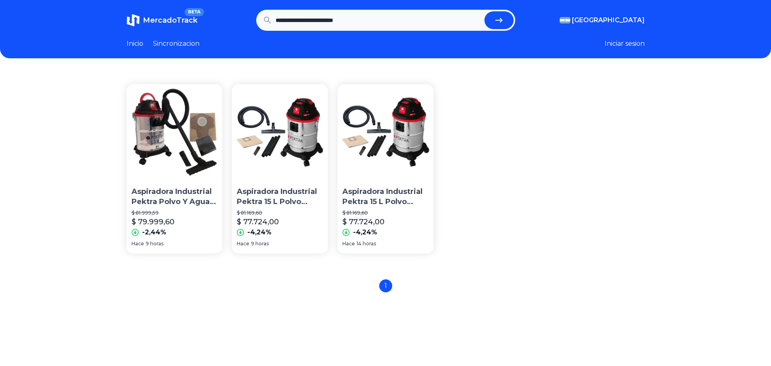 This screenshot has height=366, width=771. I want to click on a: Aspiradora Industrial Pektra 15 L Polvo Liquido Acero InoxAspiradora Industrial Pektra 15 L Polvo..., so click(280, 169).